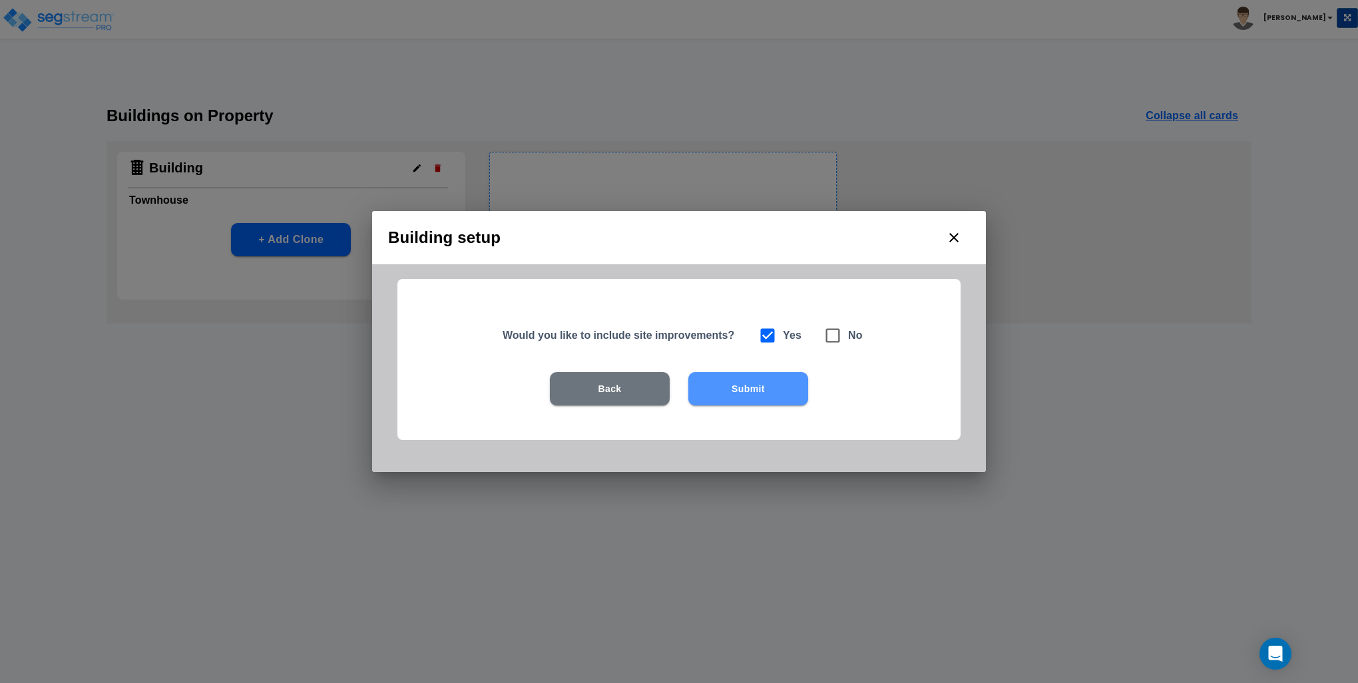 The image size is (1358, 683). I want to click on div: Open Intercom Messenger, so click(1275, 654).